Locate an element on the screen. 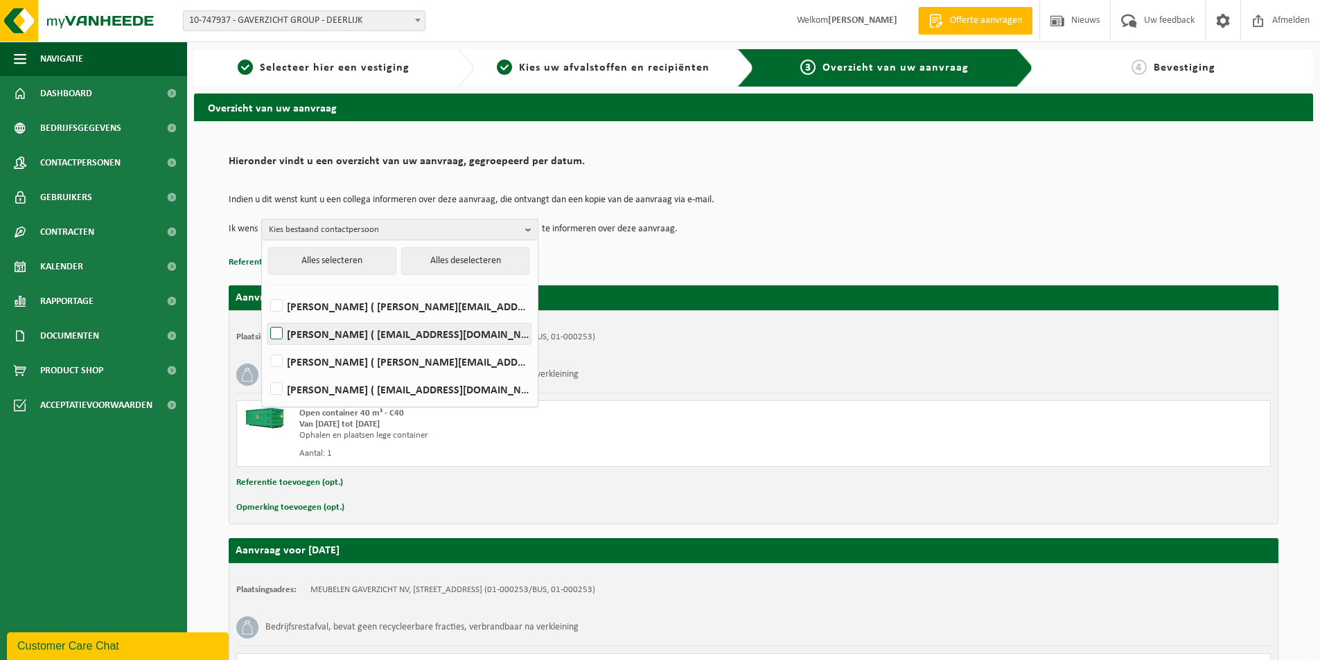  p: Ik wens is located at coordinates (243, 229).